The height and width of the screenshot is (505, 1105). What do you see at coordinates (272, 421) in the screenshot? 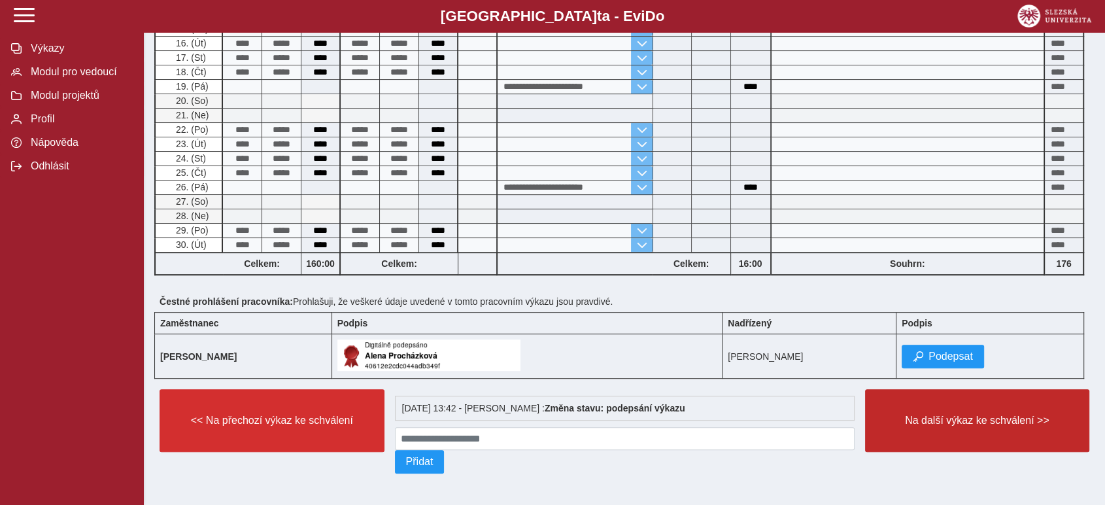
I see `span: << Na přechozí výkaz ke schválení` at bounding box center [272, 421].